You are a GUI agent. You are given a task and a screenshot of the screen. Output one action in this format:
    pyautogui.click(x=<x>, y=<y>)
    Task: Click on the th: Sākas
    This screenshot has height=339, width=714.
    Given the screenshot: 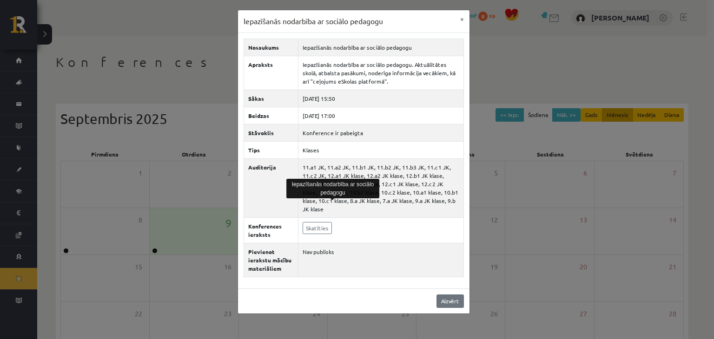 What is the action you would take?
    pyautogui.click(x=271, y=98)
    